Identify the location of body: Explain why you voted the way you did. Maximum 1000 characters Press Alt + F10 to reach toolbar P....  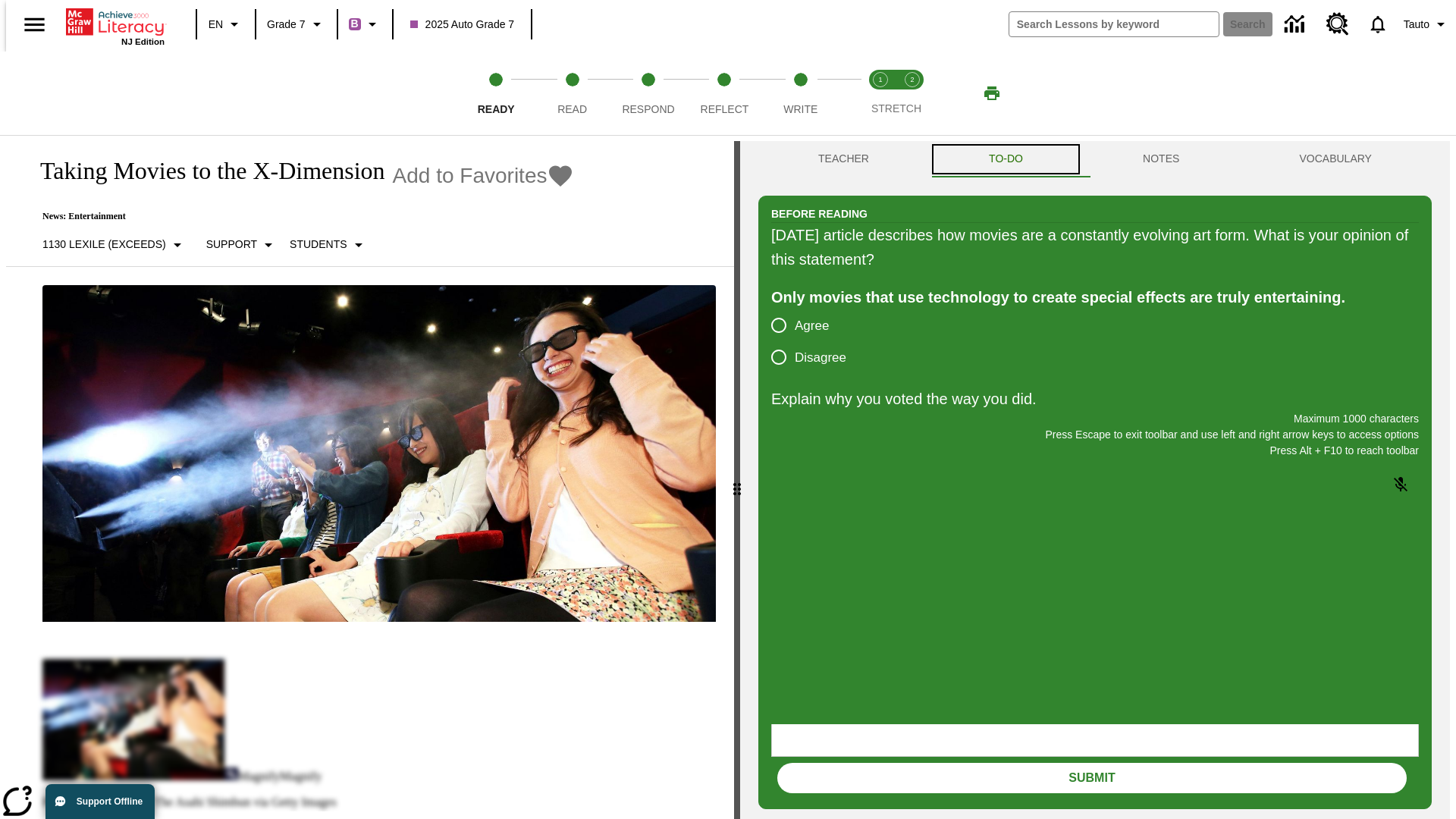
(114, 19).